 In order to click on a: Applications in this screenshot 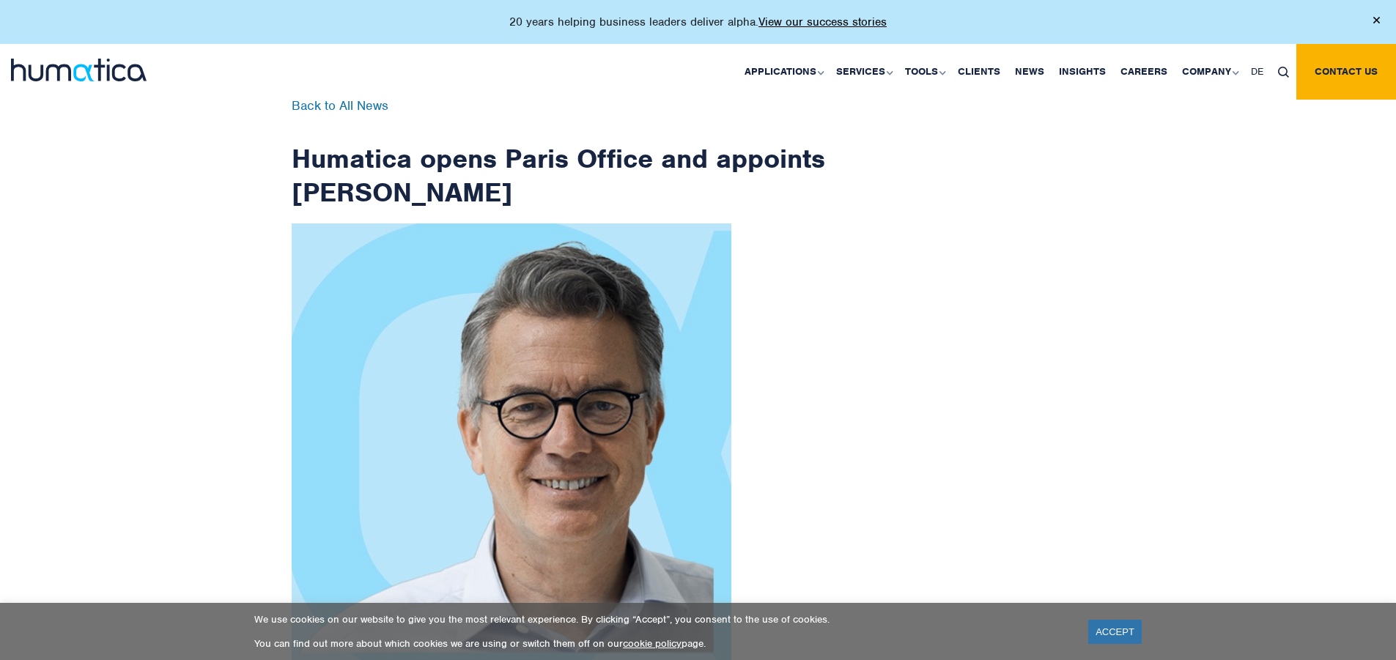, I will do `click(783, 72)`.